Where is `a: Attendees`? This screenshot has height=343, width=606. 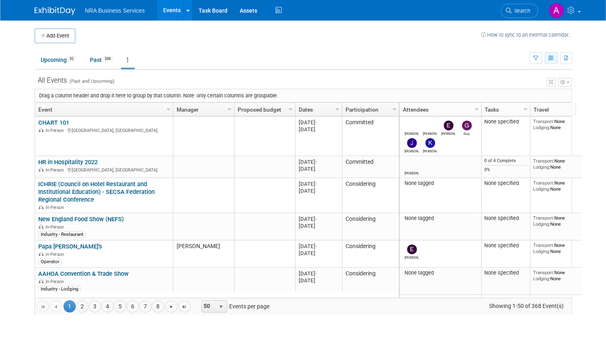
a: Attendees is located at coordinates (439, 109).